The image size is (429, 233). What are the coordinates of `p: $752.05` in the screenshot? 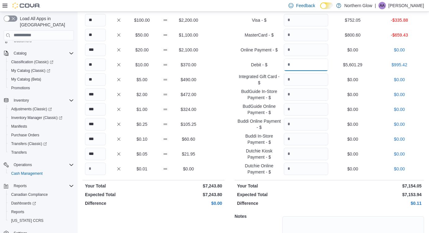 It's located at (353, 20).